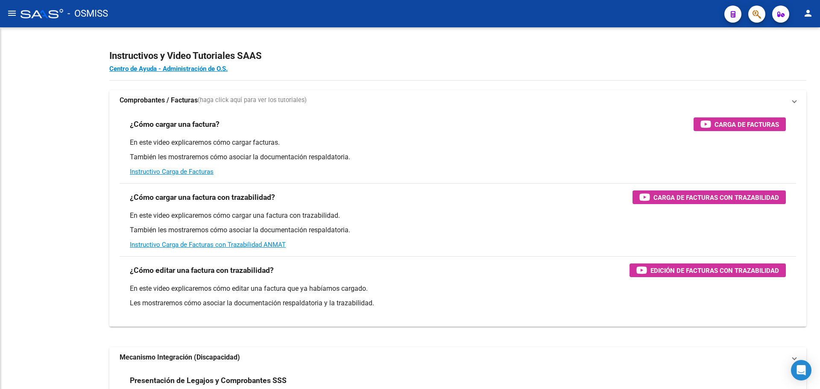  Describe the element at coordinates (158, 100) in the screenshot. I see `strong: Comprobantes / Facturas` at that location.